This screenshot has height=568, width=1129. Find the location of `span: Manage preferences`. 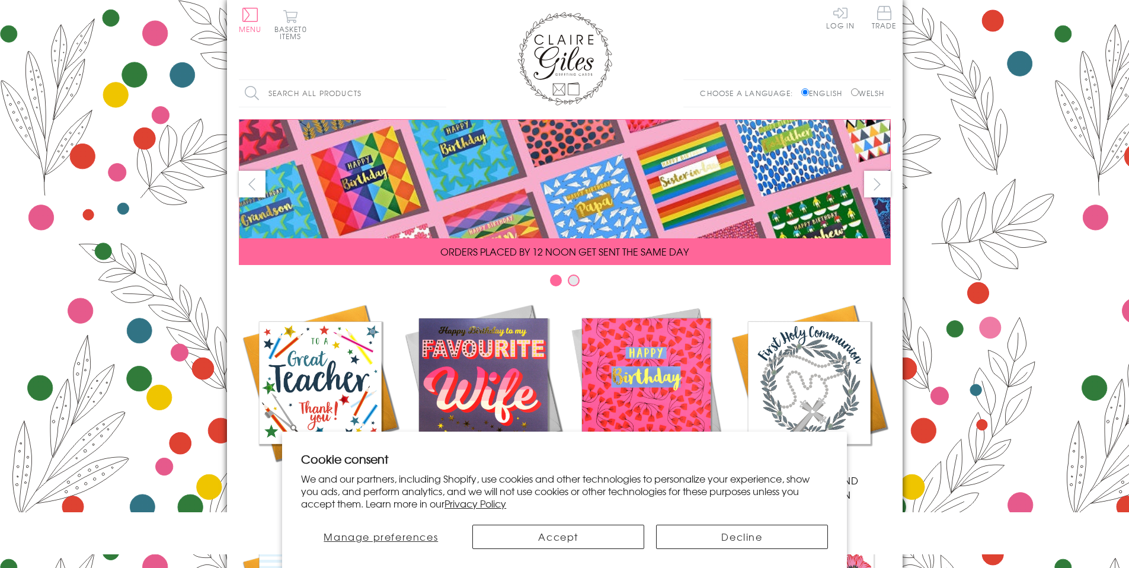

span: Manage preferences is located at coordinates (380, 536).